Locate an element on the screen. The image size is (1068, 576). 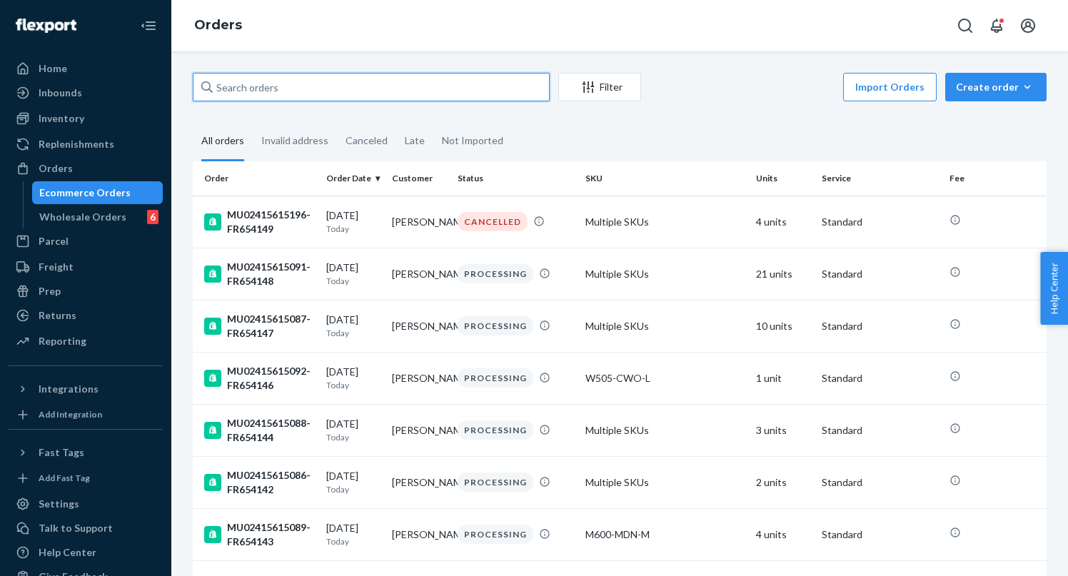
div: MU02415615092-FR654146 is located at coordinates (259, 378).